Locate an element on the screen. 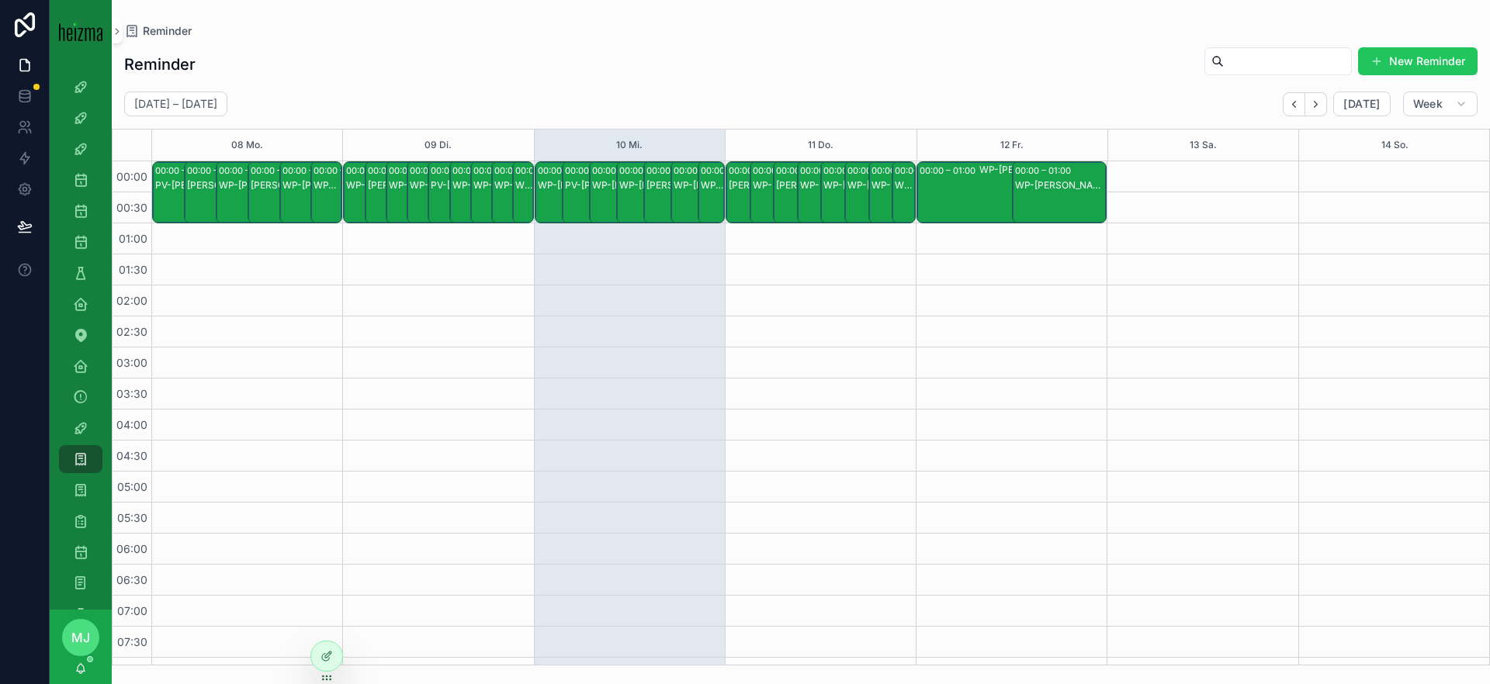 The height and width of the screenshot is (684, 1490). span: 07:00 is located at coordinates (132, 611).